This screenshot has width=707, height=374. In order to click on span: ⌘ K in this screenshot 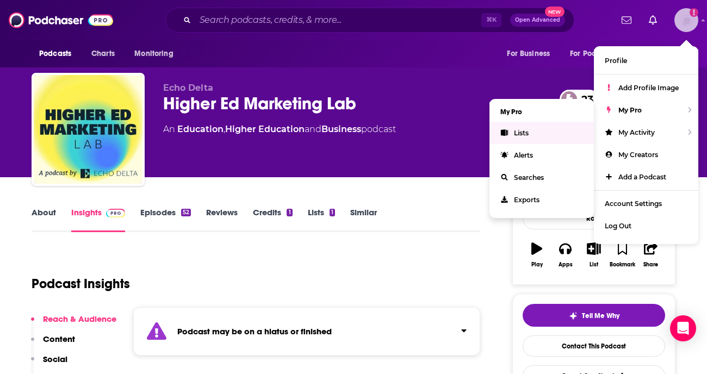, I will do `click(491, 20)`.